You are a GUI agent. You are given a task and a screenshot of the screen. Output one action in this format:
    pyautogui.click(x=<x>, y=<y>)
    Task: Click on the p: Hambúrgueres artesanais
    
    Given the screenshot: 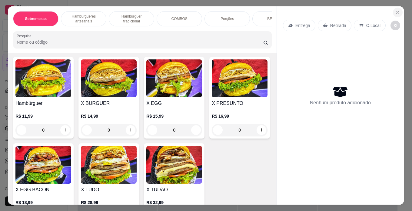 What is the action you would take?
    pyautogui.click(x=84, y=19)
    